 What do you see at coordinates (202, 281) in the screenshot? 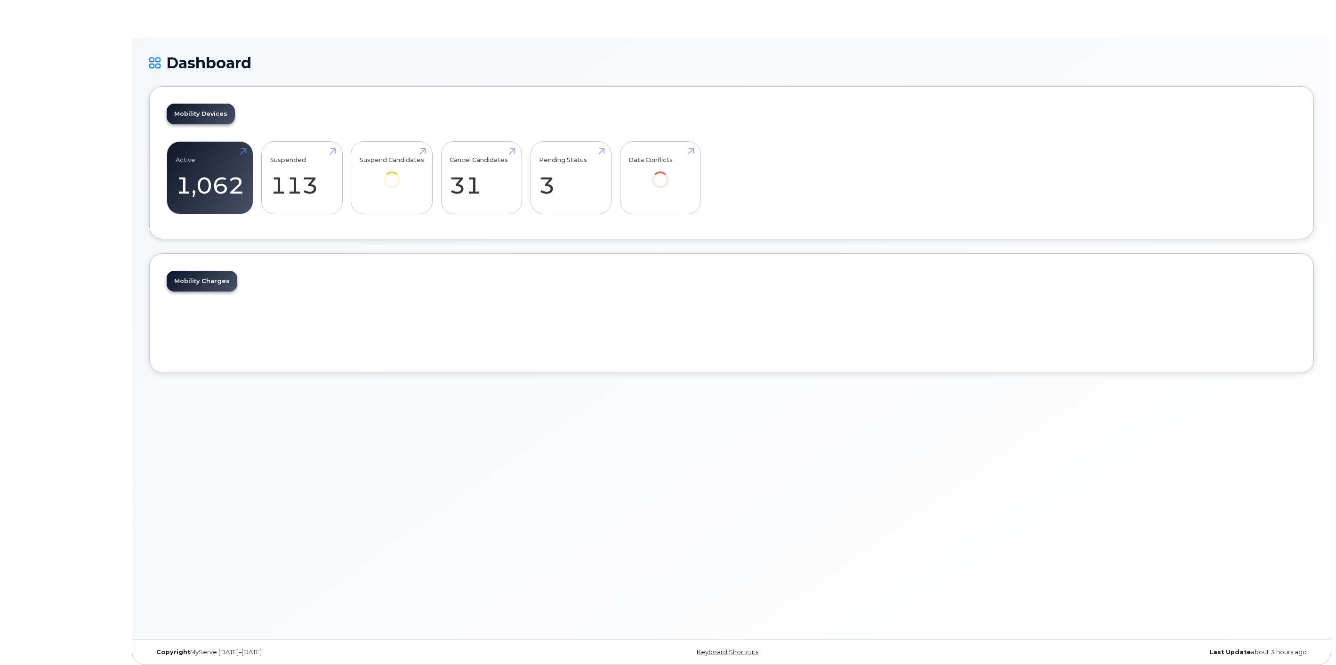
I see `a: Mobility Charges` at bounding box center [202, 281].